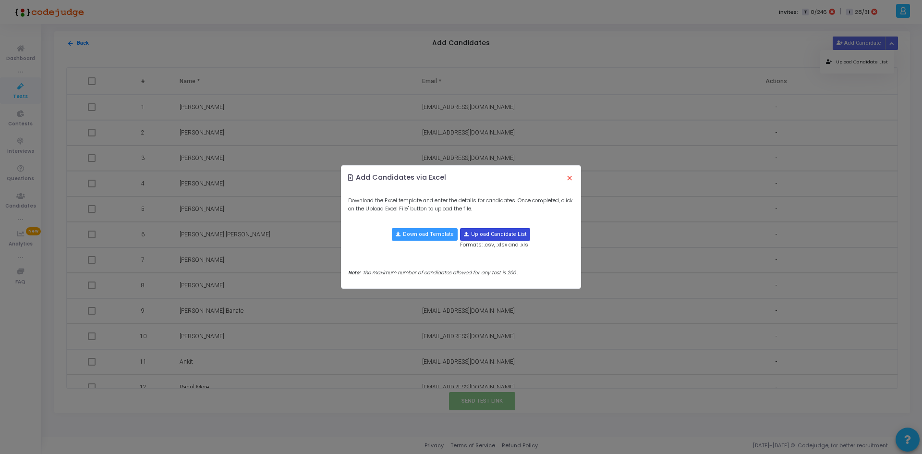 Image resolution: width=922 pixels, height=454 pixels. Describe the element at coordinates (495, 234) in the screenshot. I see `button: Upload Candidate List` at that location.